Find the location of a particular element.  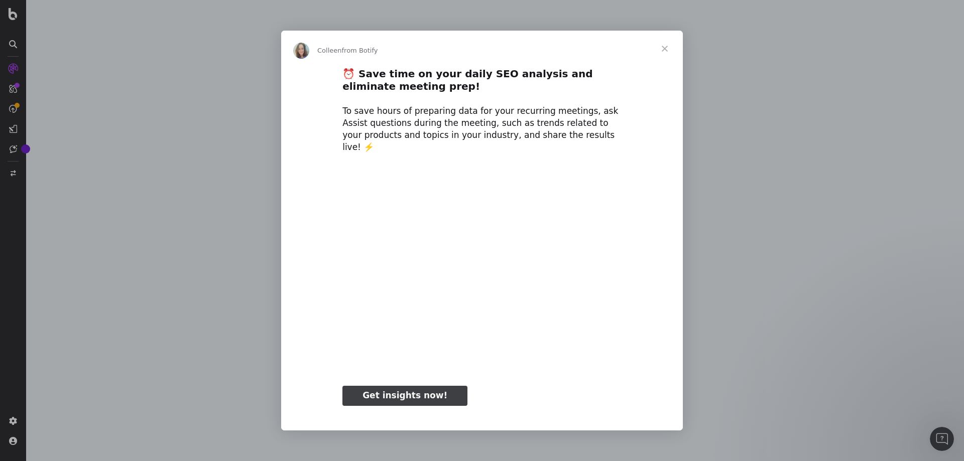

img: Profile image for Colleen is located at coordinates (301, 51).